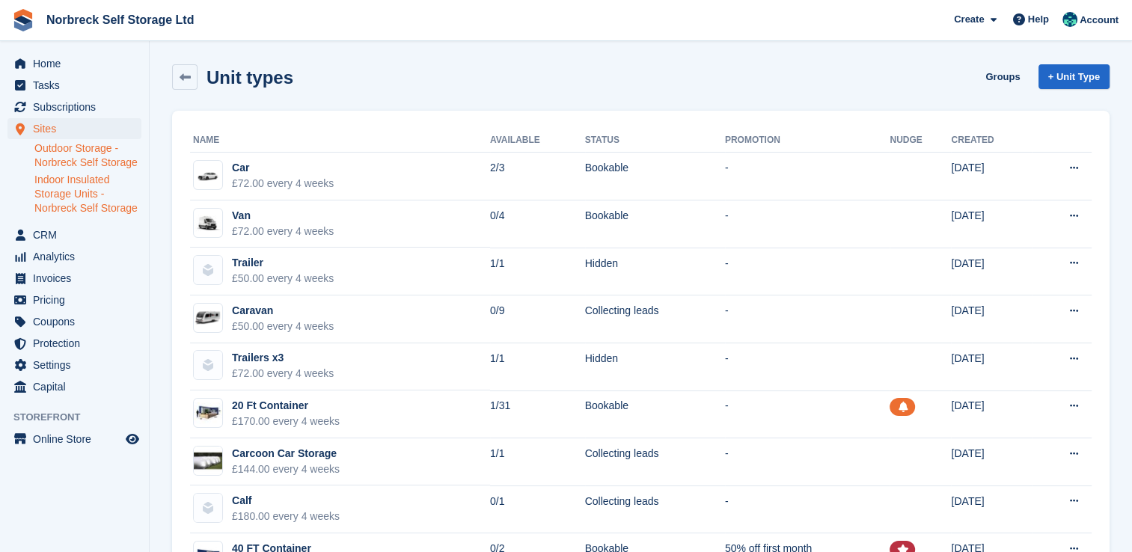 Image resolution: width=1132 pixels, height=552 pixels. Describe the element at coordinates (78, 439) in the screenshot. I see `span: Online Store` at that location.